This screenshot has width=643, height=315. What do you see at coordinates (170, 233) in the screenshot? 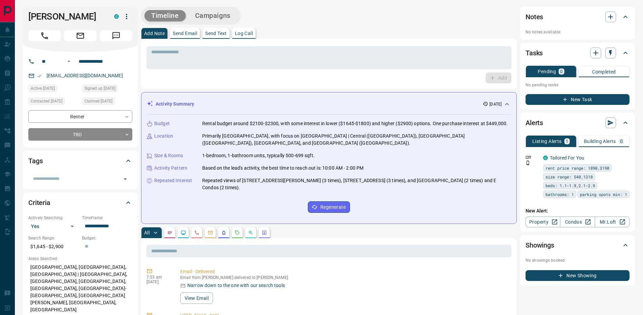
I see `svg: Notes` at bounding box center [170, 233].